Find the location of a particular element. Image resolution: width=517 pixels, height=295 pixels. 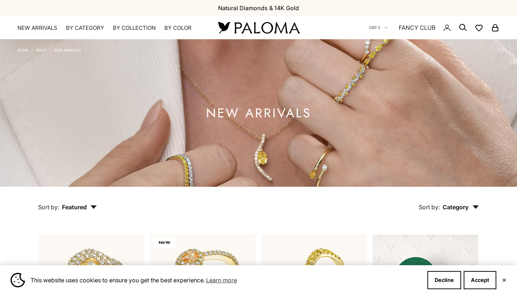

a: Learn more is located at coordinates (222, 280).